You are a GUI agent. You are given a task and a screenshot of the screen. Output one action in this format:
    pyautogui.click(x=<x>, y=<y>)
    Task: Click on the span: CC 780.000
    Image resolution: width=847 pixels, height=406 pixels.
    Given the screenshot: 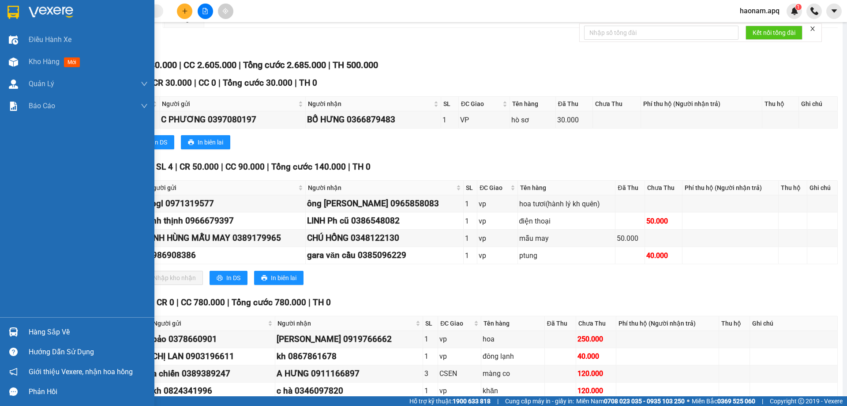 What is the action you would take?
    pyautogui.click(x=203, y=302)
    